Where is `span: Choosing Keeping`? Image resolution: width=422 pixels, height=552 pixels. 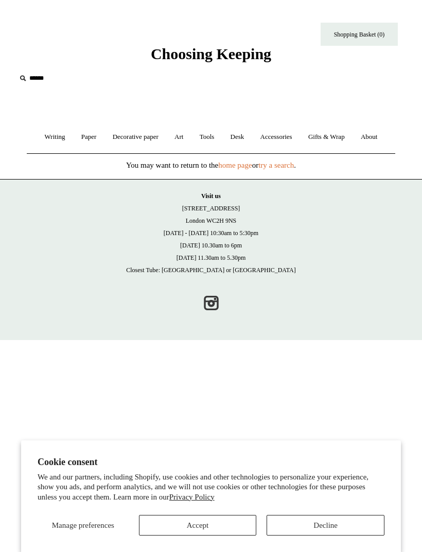
span: Choosing Keeping is located at coordinates (211, 54).